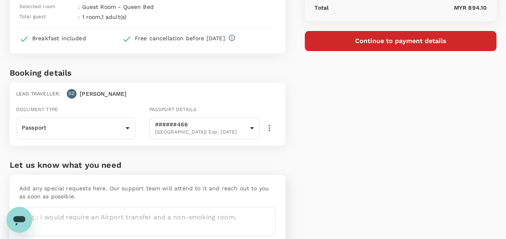 This screenshot has height=239, width=506. What do you see at coordinates (408, 8) in the screenshot?
I see `p: MYR 894.10` at bounding box center [408, 8].